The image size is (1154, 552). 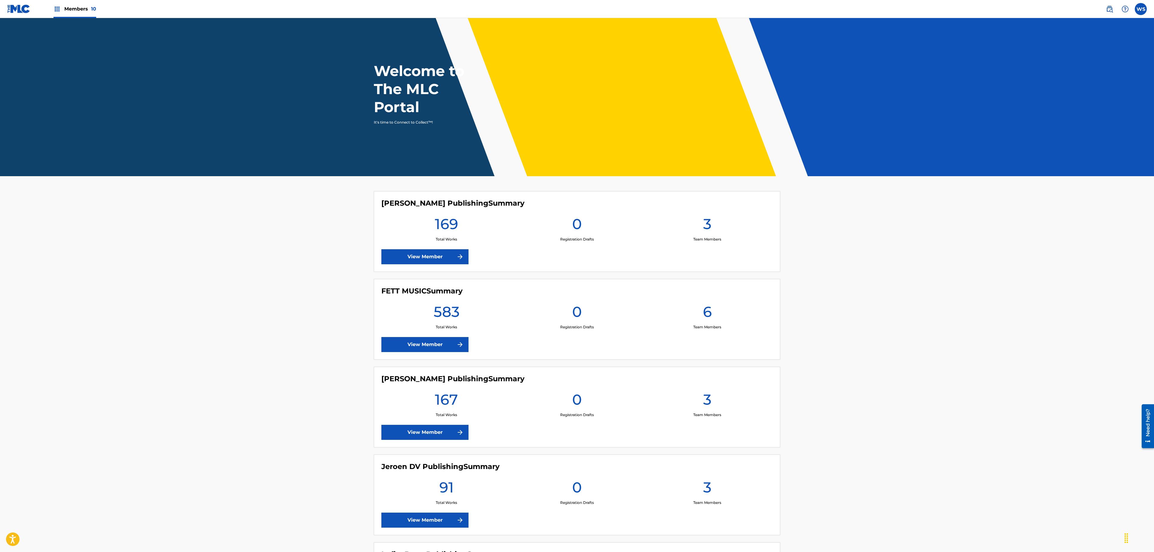 I want to click on h1: 583, so click(x=447, y=313).